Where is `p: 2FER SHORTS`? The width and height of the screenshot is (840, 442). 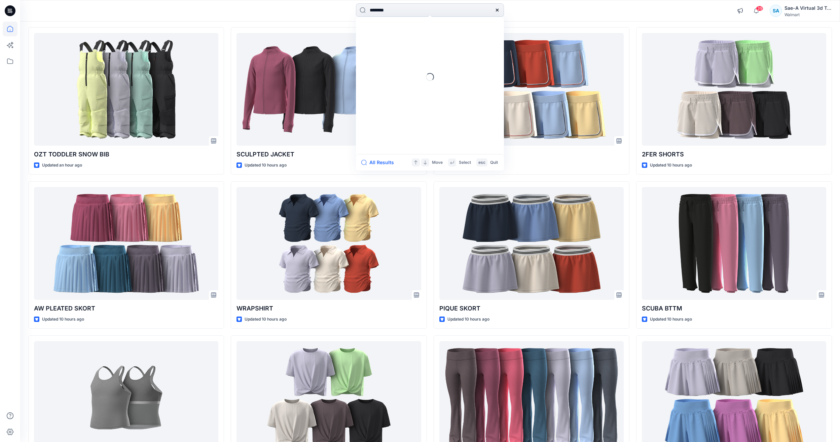 p: 2FER SHORTS is located at coordinates (734, 154).